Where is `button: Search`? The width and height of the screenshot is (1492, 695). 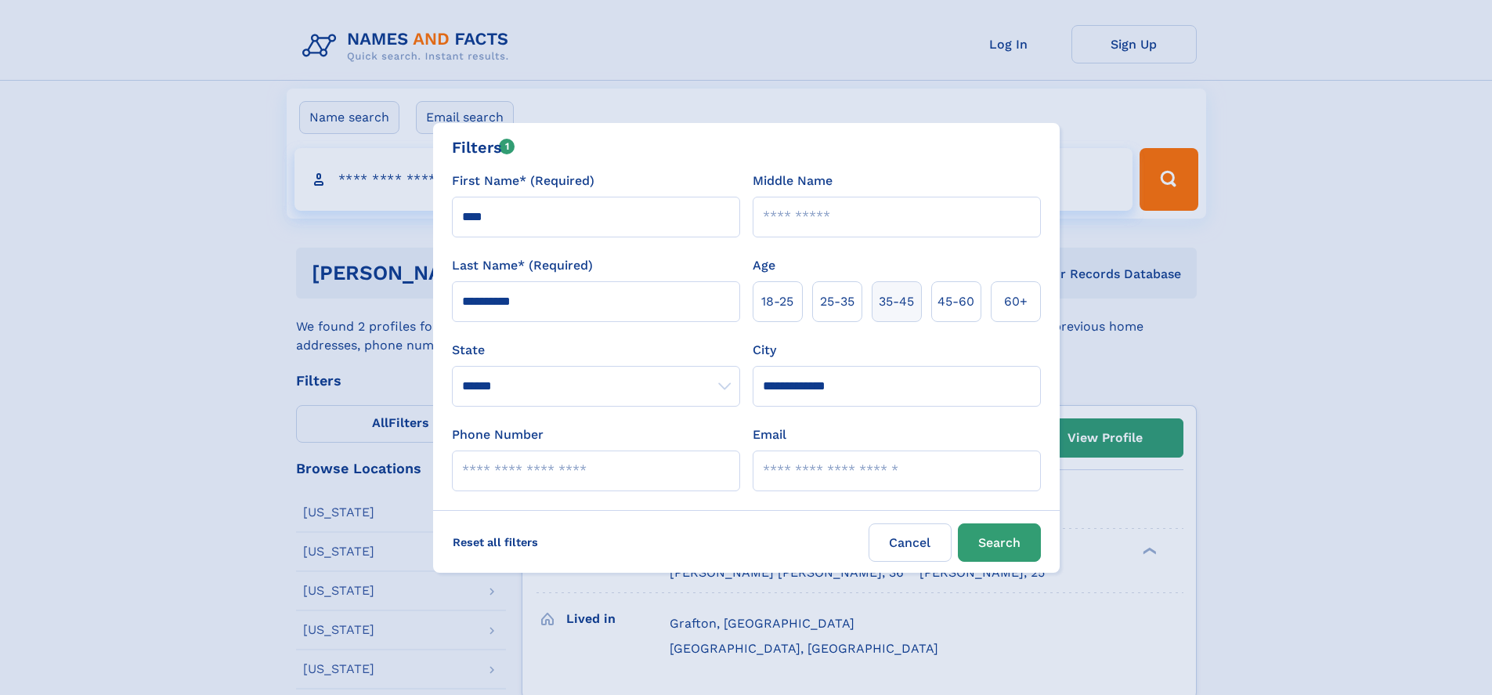
button: Search is located at coordinates (999, 542).